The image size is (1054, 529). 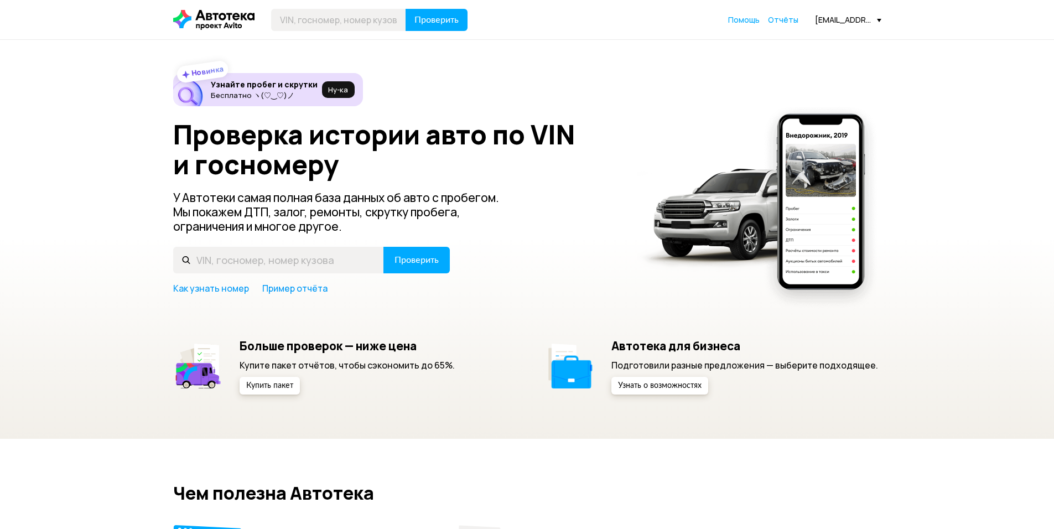 What do you see at coordinates (347, 365) in the screenshot?
I see `p: Купите пакет отчётов, чтобы сэкономить до 65%.` at bounding box center [347, 365].